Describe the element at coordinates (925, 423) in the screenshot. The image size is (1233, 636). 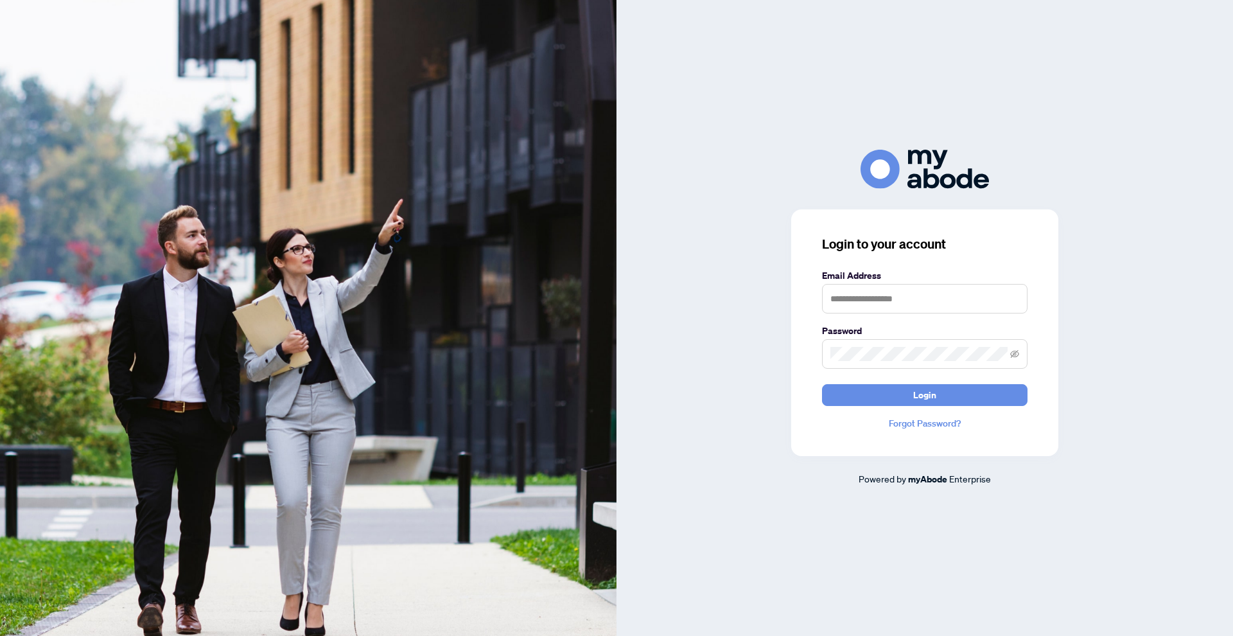
I see `a: Forgot Password?` at that location.